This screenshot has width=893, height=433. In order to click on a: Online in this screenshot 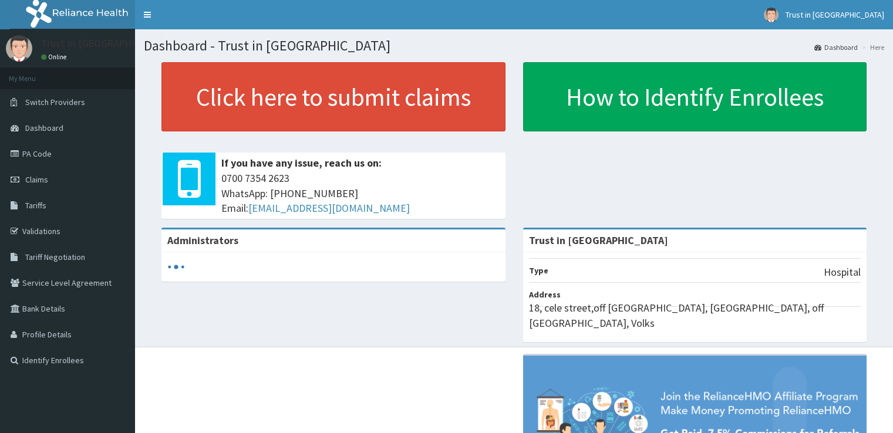, I will do `click(55, 57)`.